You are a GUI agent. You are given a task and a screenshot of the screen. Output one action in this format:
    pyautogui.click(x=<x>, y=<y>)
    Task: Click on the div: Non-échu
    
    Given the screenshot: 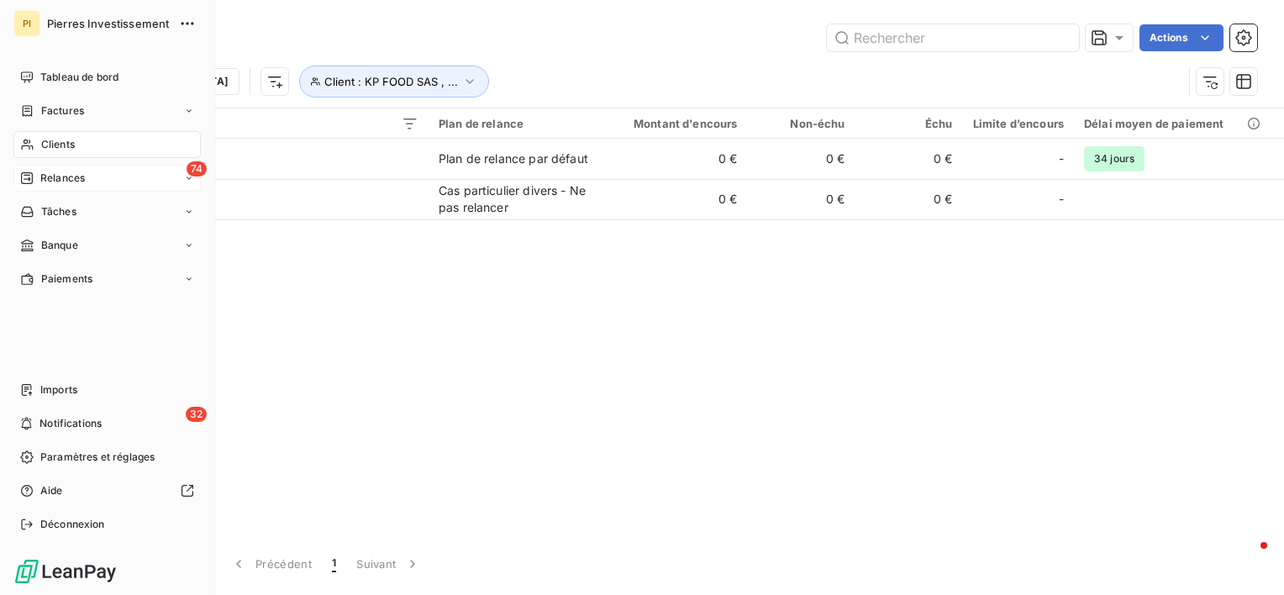 What is the action you would take?
    pyautogui.click(x=802, y=124)
    